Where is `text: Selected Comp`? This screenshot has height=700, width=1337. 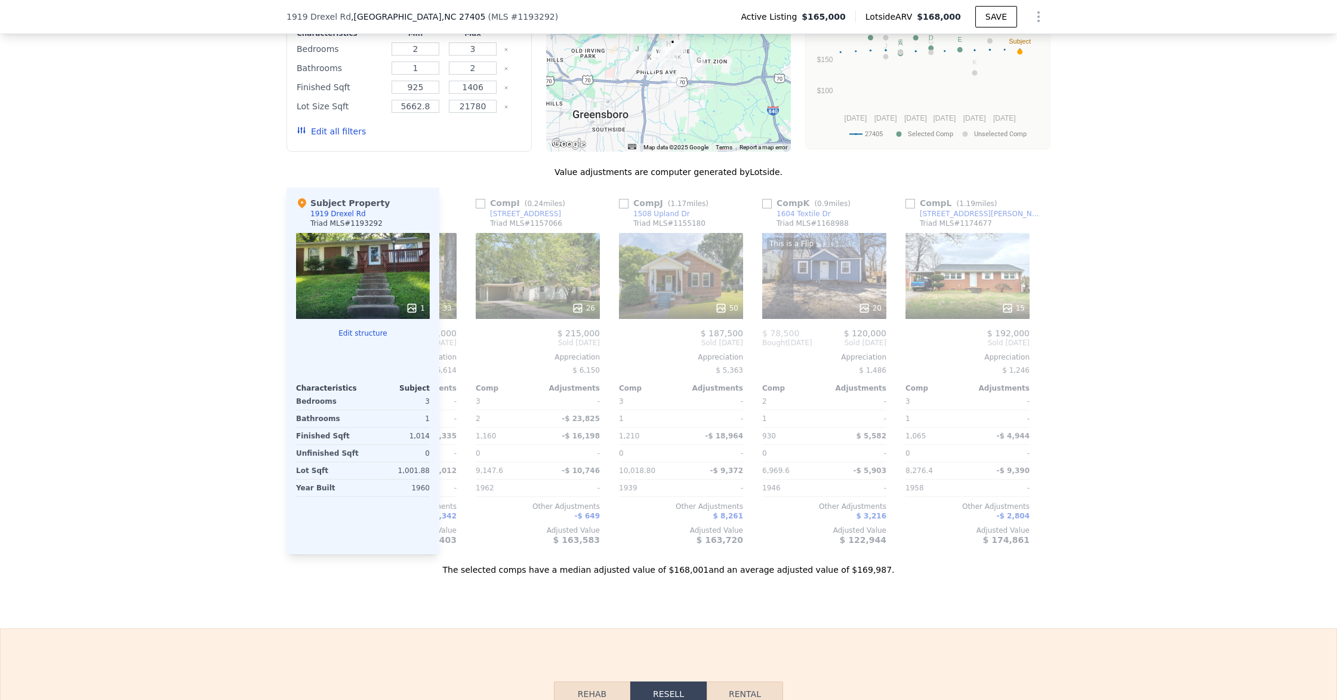
text: Selected Comp is located at coordinates (931, 134).